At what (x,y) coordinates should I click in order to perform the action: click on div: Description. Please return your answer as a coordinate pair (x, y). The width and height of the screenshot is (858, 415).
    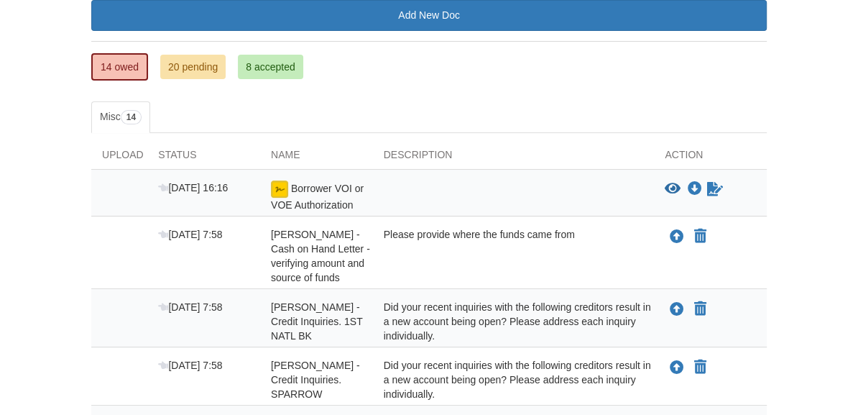
    Looking at the image, I should click on (514, 158).